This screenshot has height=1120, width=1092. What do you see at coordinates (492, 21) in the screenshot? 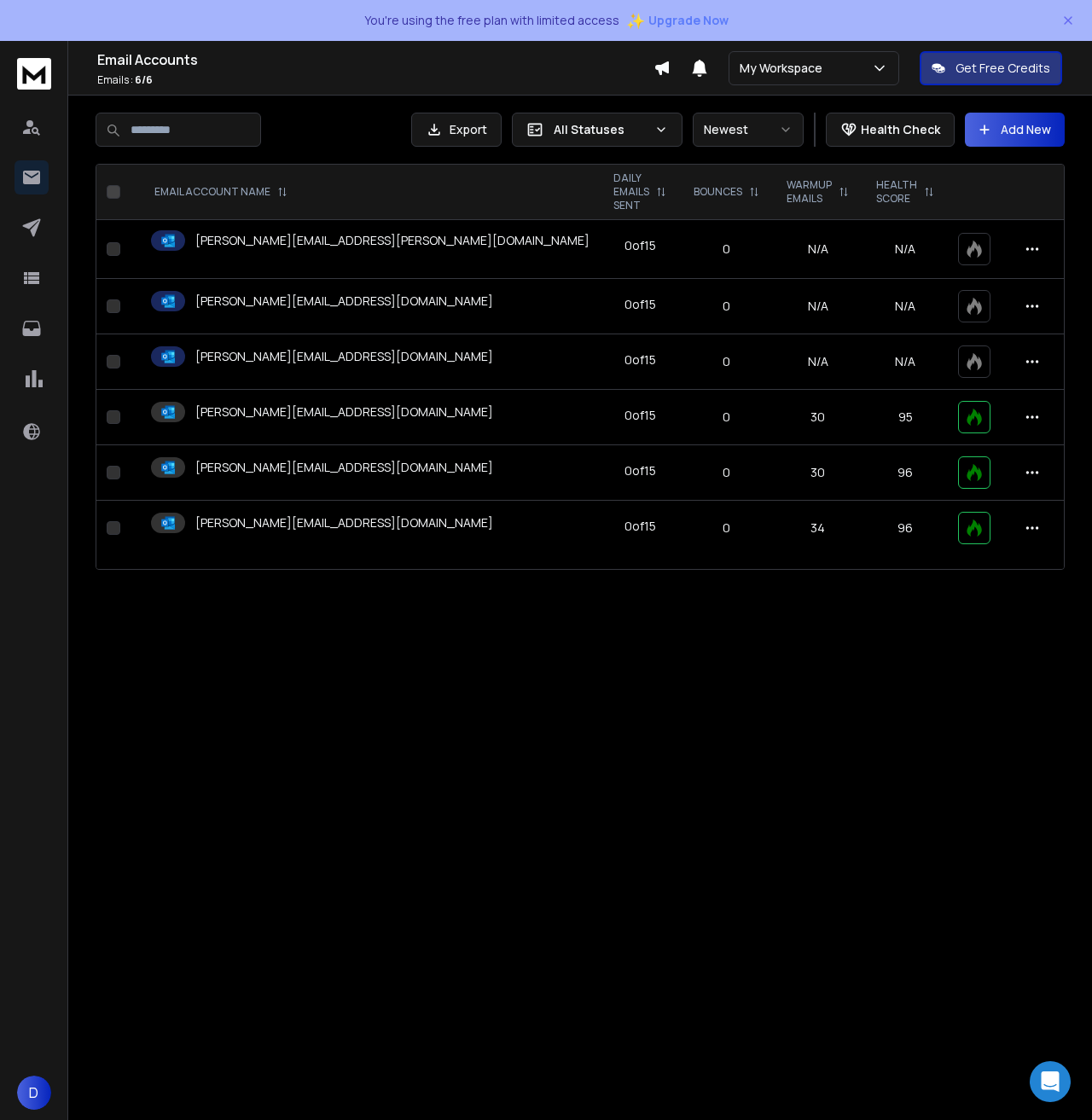
I see `p: You're using the free plan with limited access` at bounding box center [492, 21].